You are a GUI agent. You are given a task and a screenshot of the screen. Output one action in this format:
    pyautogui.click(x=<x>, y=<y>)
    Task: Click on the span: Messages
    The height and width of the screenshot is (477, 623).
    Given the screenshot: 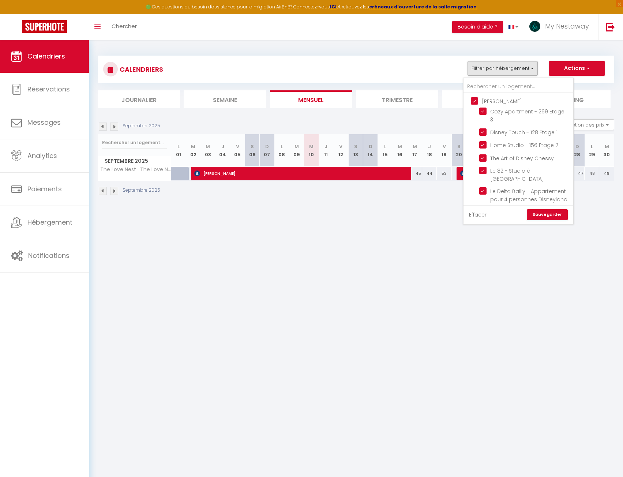 What is the action you would take?
    pyautogui.click(x=44, y=122)
    